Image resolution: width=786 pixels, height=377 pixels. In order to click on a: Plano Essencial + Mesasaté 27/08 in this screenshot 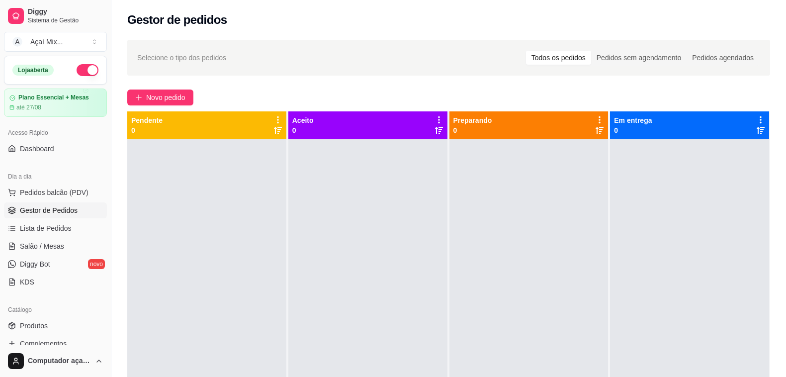, I will do `click(55, 102)`.